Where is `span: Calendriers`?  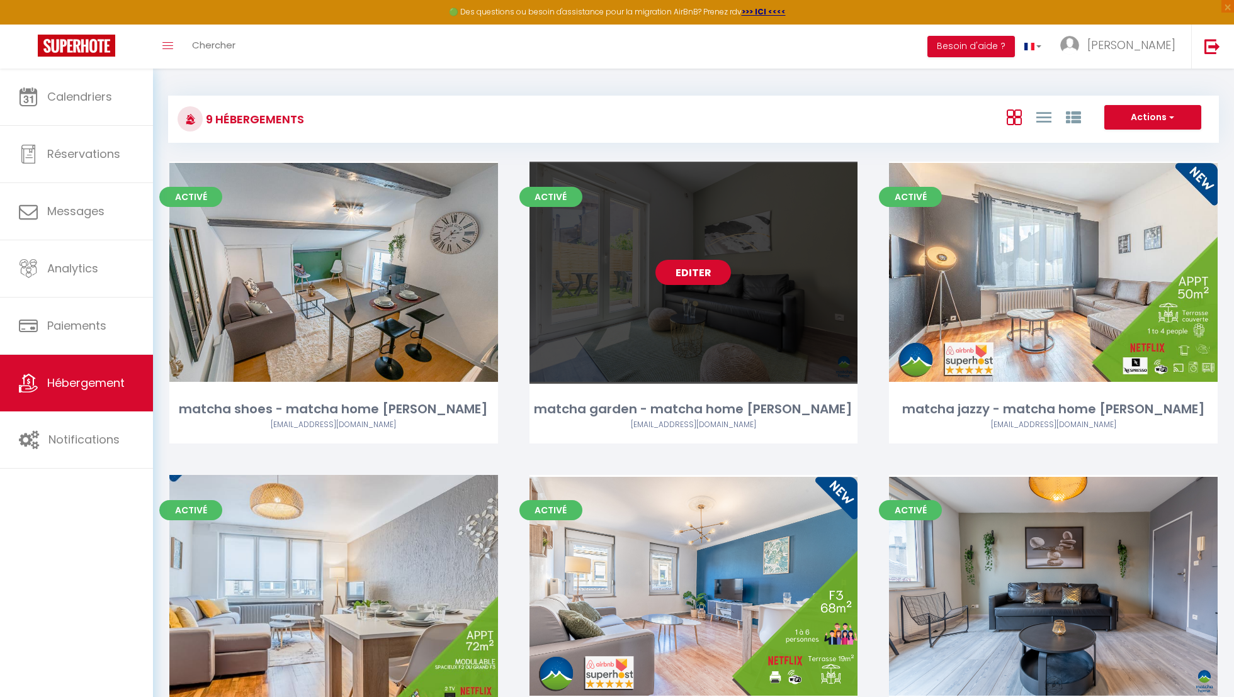
span: Calendriers is located at coordinates (79, 96).